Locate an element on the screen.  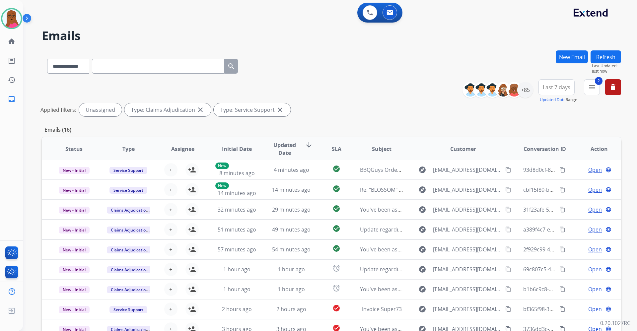
span: You've been assigned a new service order: f6bcf4d9-27dc-4c25-aad4-055190873fa5 is located at coordinates (463, 289).